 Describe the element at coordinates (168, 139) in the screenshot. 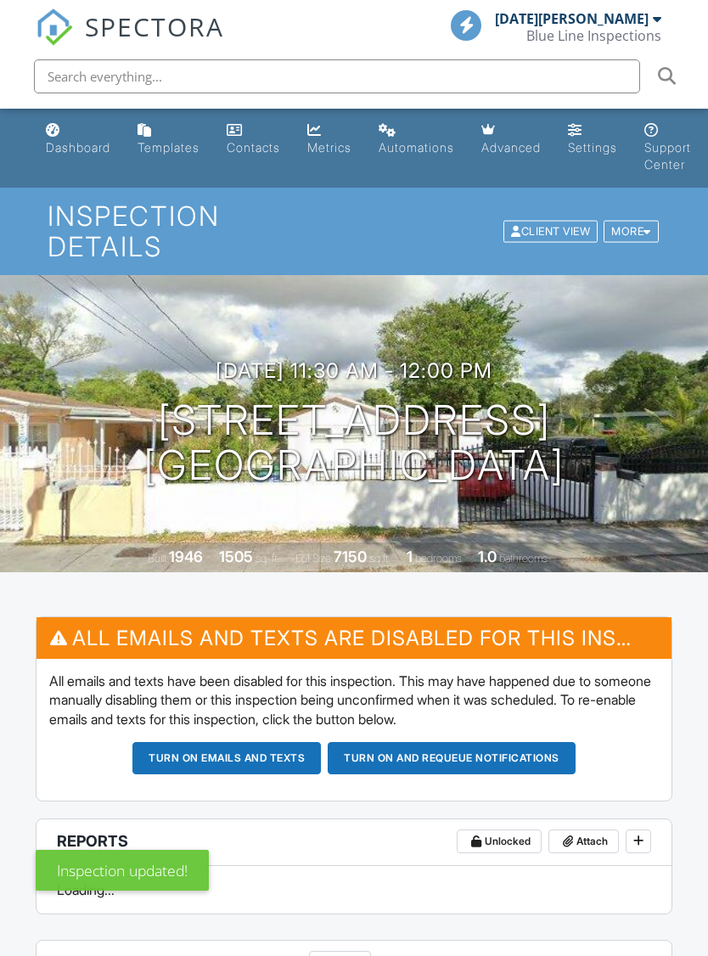

I see `a: Templates` at that location.